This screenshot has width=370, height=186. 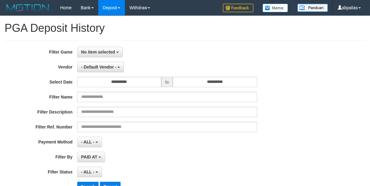 I want to click on button: PAID AT, so click(x=91, y=157).